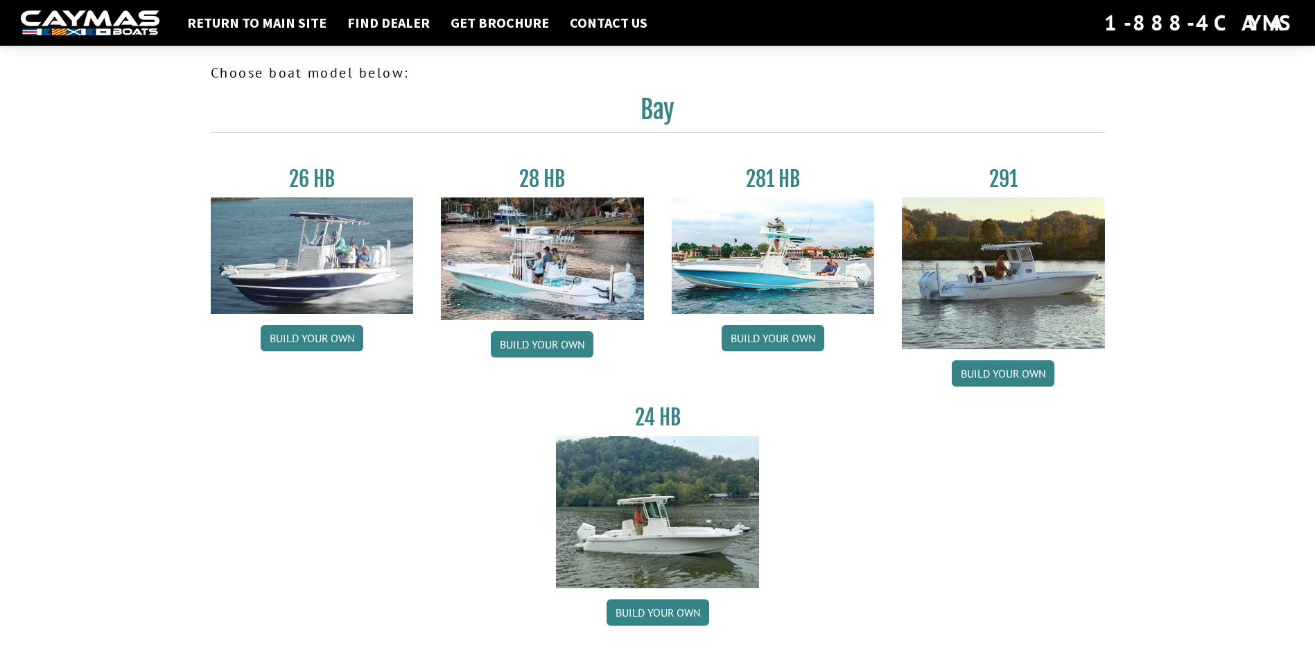 Image resolution: width=1315 pixels, height=661 pixels. What do you see at coordinates (388, 23) in the screenshot?
I see `a: Find Dealer` at bounding box center [388, 23].